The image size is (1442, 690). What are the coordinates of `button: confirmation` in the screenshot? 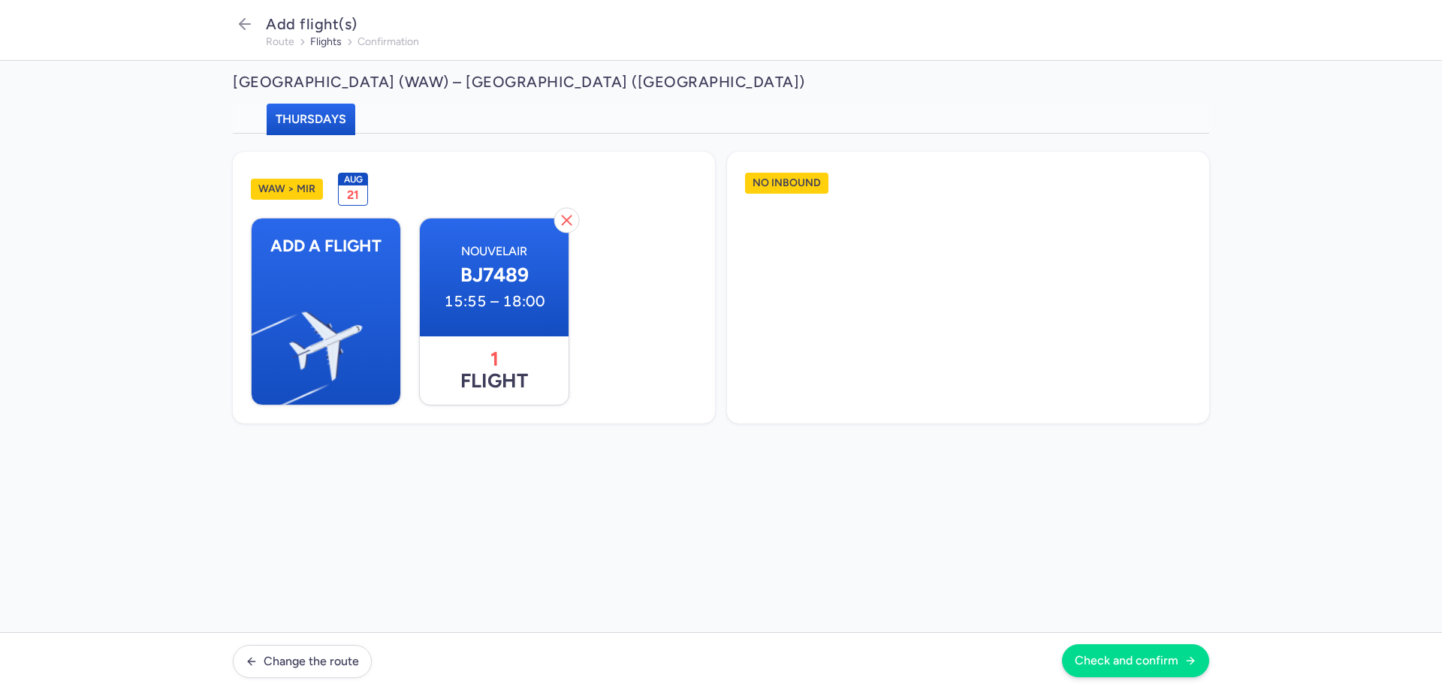 It's located at (388, 42).